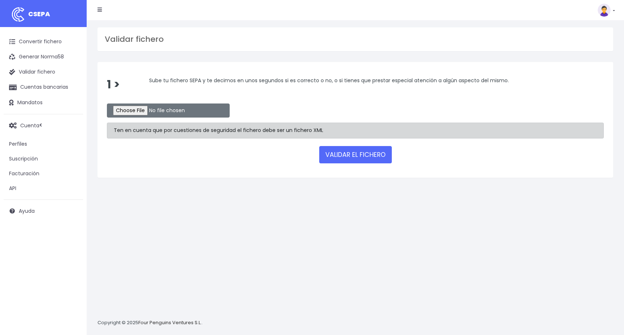 This screenshot has height=335, width=624. What do you see at coordinates (43, 126) in the screenshot?
I see `a: Cuenta` at bounding box center [43, 126].